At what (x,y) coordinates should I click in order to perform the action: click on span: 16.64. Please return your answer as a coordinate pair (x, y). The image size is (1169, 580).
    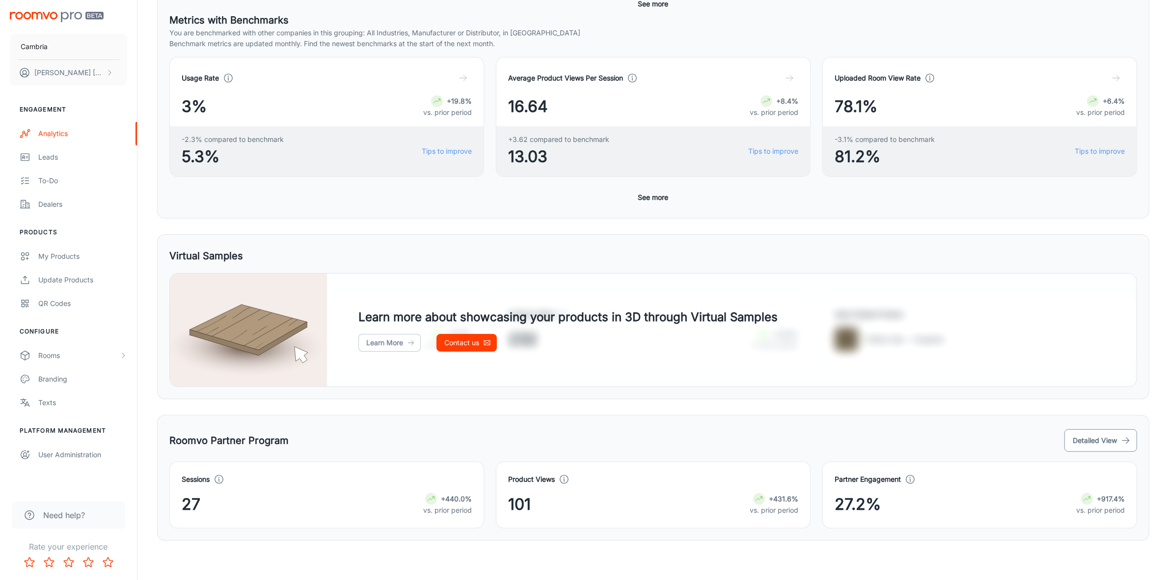
    Looking at the image, I should click on (528, 107).